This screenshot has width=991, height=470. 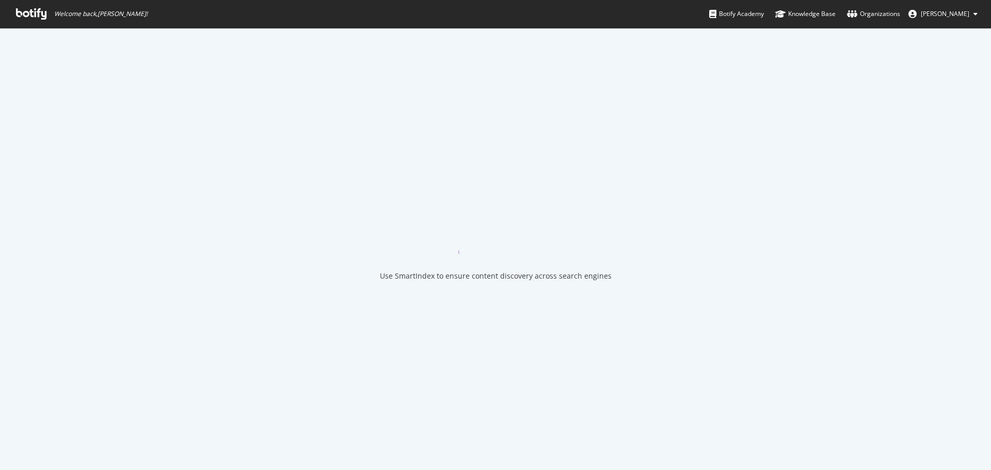 I want to click on div: Botify Academy, so click(x=737, y=14).